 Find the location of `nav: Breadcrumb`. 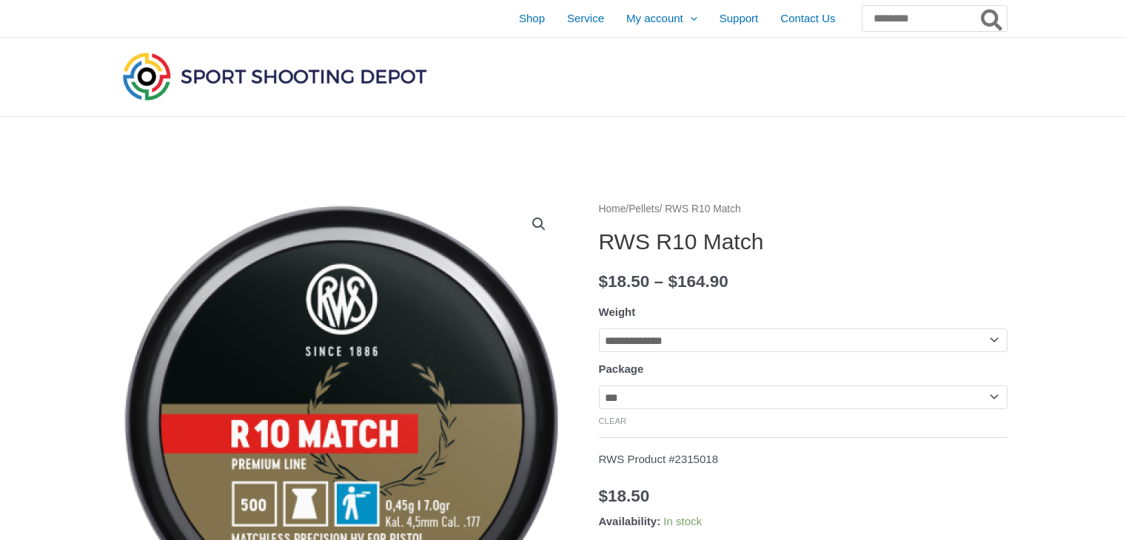

nav: Breadcrumb is located at coordinates (803, 209).